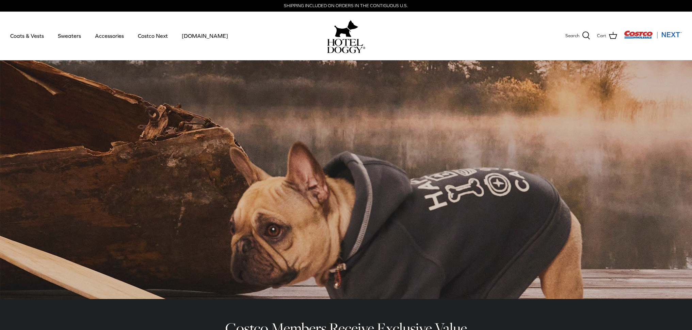  Describe the element at coordinates (602, 36) in the screenshot. I see `span: Cart` at that location.